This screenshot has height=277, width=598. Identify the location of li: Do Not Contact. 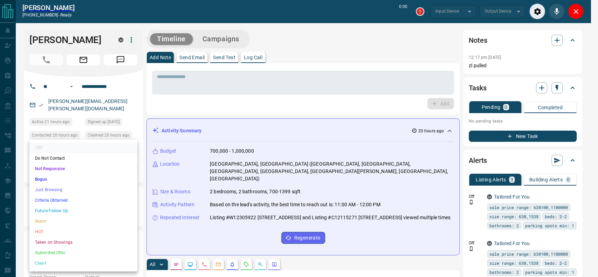
(83, 158).